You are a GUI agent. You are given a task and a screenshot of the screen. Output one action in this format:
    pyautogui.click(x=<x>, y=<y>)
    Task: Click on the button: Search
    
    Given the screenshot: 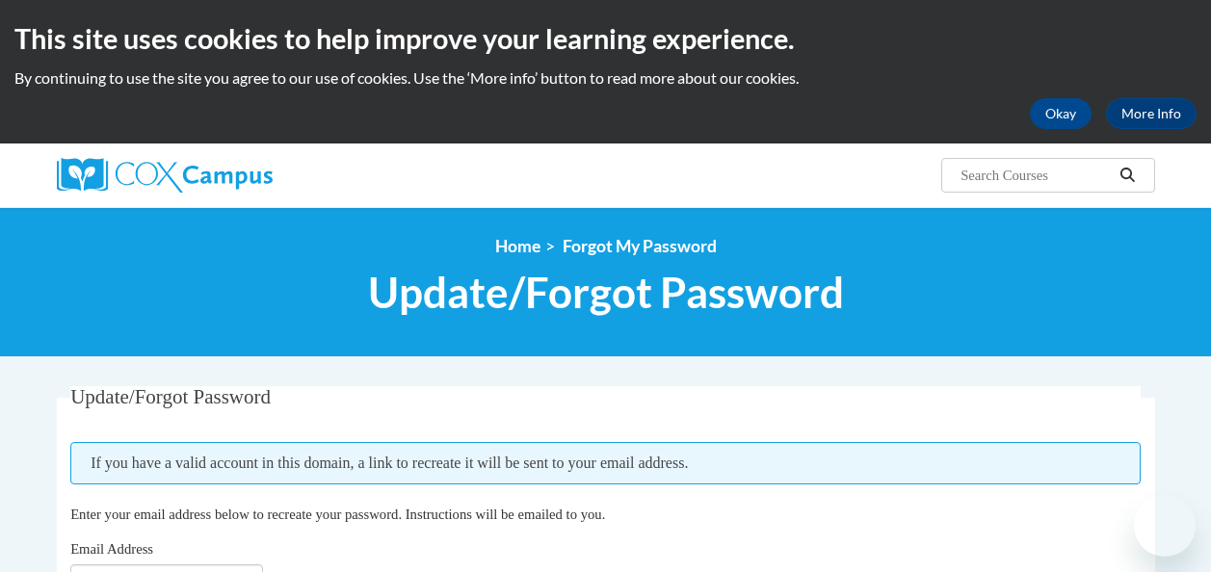 What is the action you would take?
    pyautogui.click(x=1127, y=175)
    